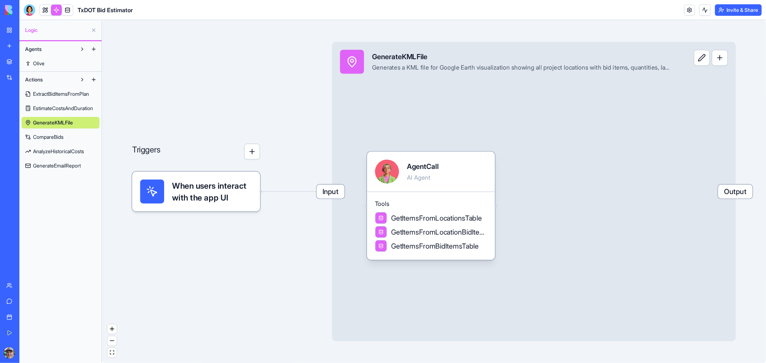 The width and height of the screenshot is (766, 363). What do you see at coordinates (422, 178) in the screenshot?
I see `div: AI Agent` at bounding box center [422, 178].